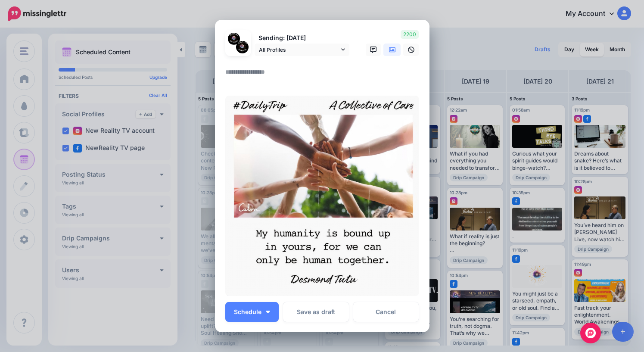 The height and width of the screenshot is (352, 644). I want to click on img: 472753704_10160185472851537_7242961054534619338_n-bsa151758.jpg, so click(242, 47).